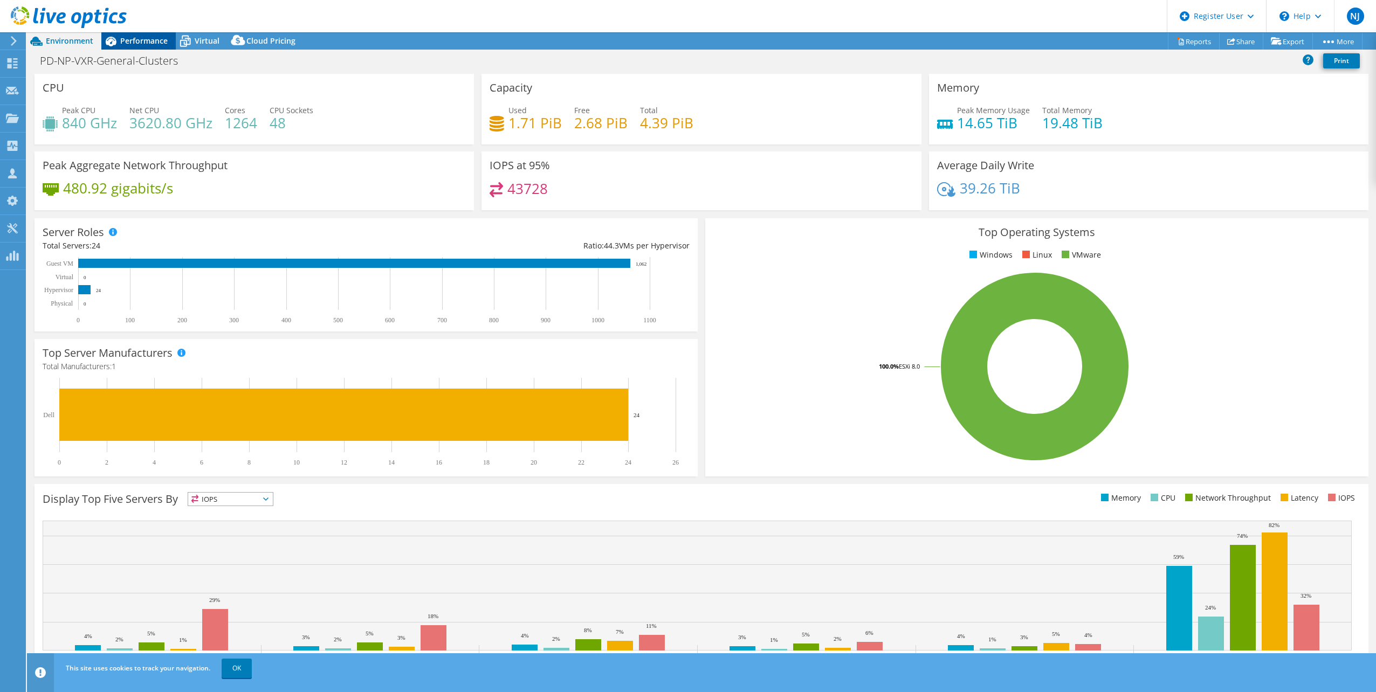 The width and height of the screenshot is (1376, 692). Describe the element at coordinates (70, 40) in the screenshot. I see `span: Environment` at that location.